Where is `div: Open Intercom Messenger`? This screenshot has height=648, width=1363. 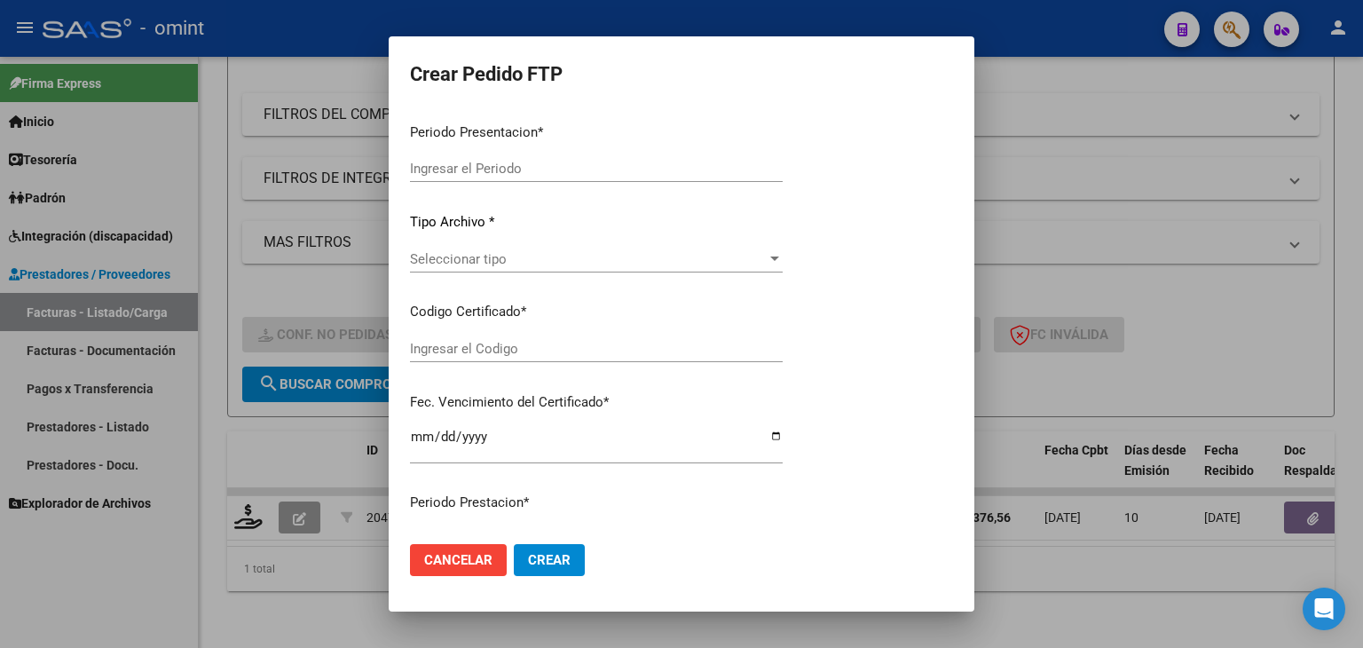
div: Open Intercom Messenger is located at coordinates (1324, 609).